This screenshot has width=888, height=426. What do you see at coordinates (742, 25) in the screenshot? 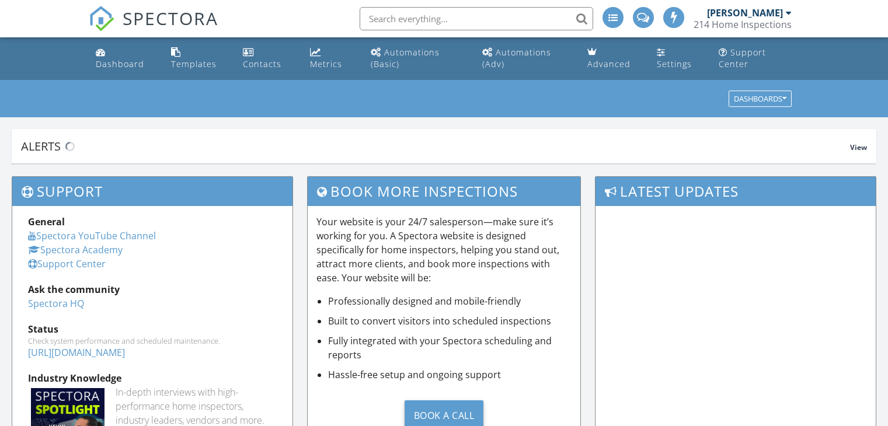
I see `div: 214 Home Inspections` at bounding box center [742, 25].